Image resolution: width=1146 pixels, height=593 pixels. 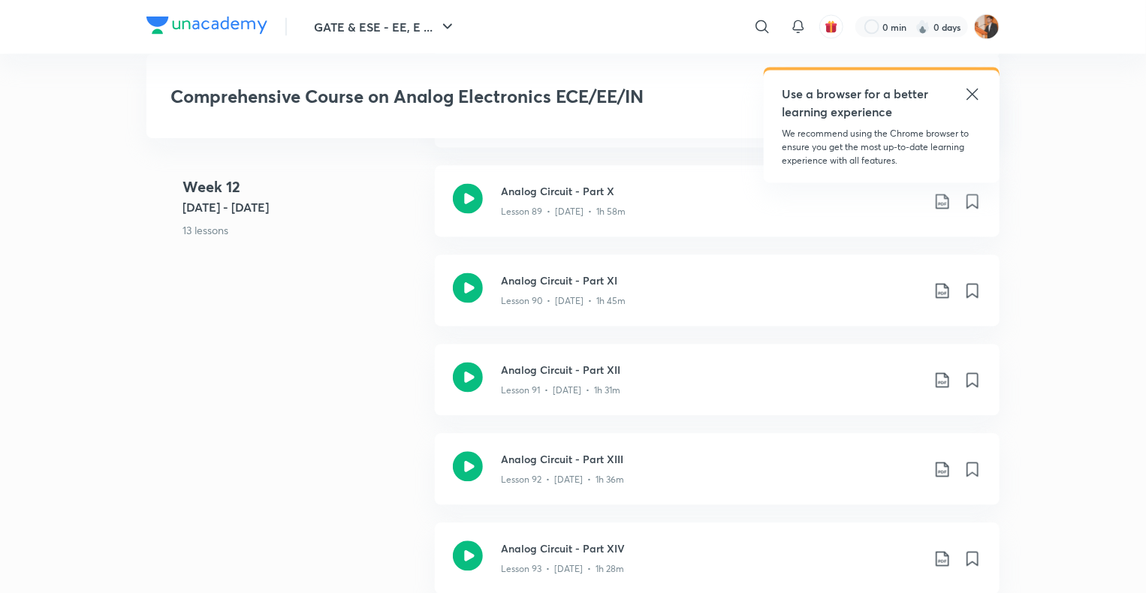 I want to click on img: Company Logo, so click(x=206, y=26).